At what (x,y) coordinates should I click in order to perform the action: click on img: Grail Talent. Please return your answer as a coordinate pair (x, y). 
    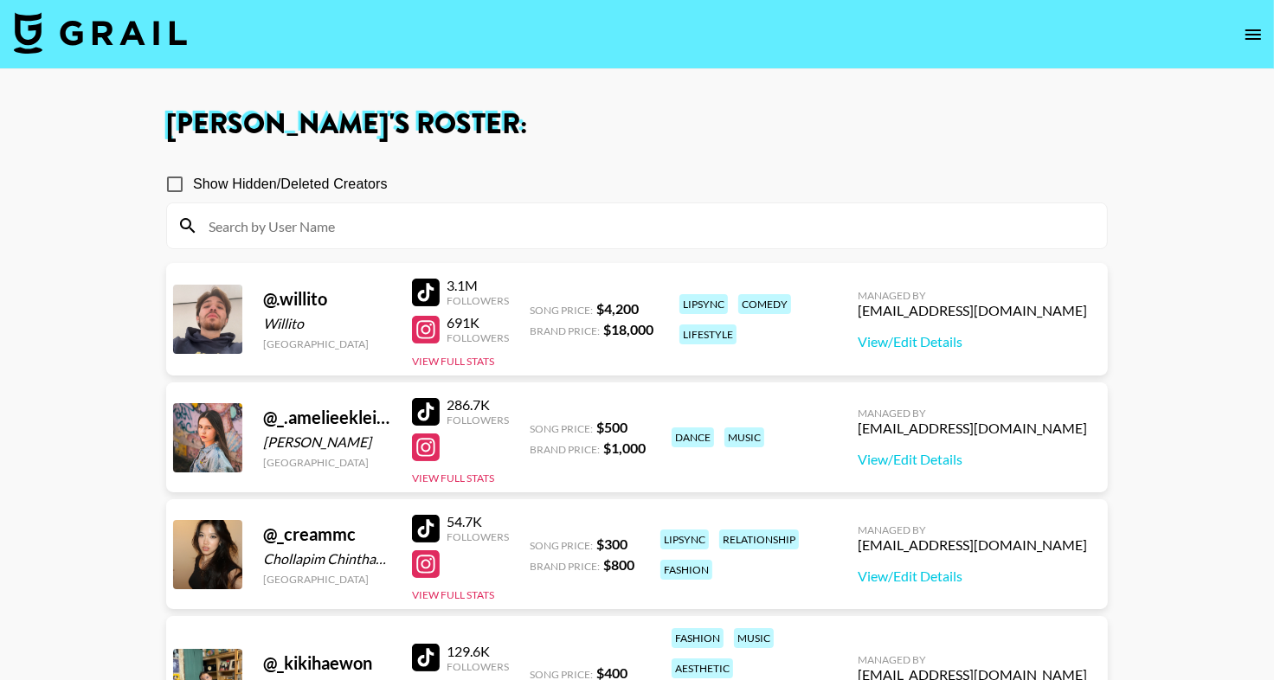
    Looking at the image, I should click on (100, 33).